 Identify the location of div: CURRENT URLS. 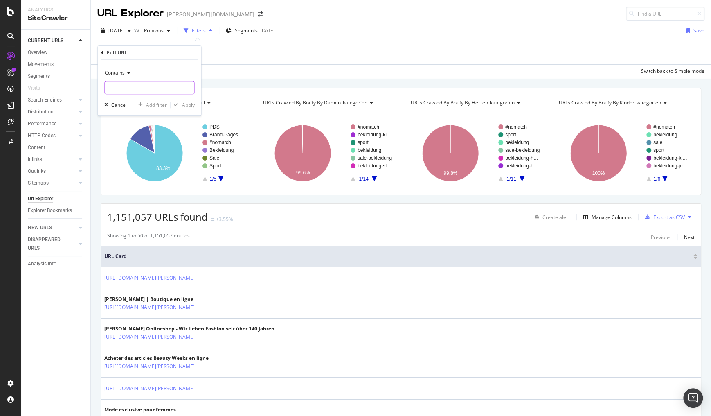
(45, 40).